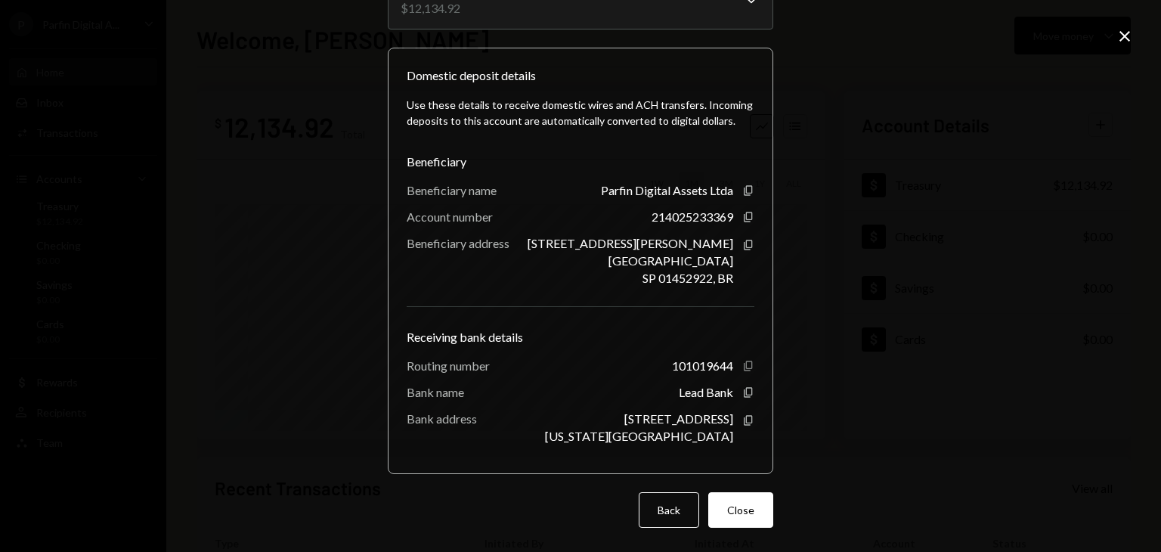 This screenshot has width=1161, height=552. What do you see at coordinates (669, 509) in the screenshot?
I see `button: Back` at bounding box center [669, 509].